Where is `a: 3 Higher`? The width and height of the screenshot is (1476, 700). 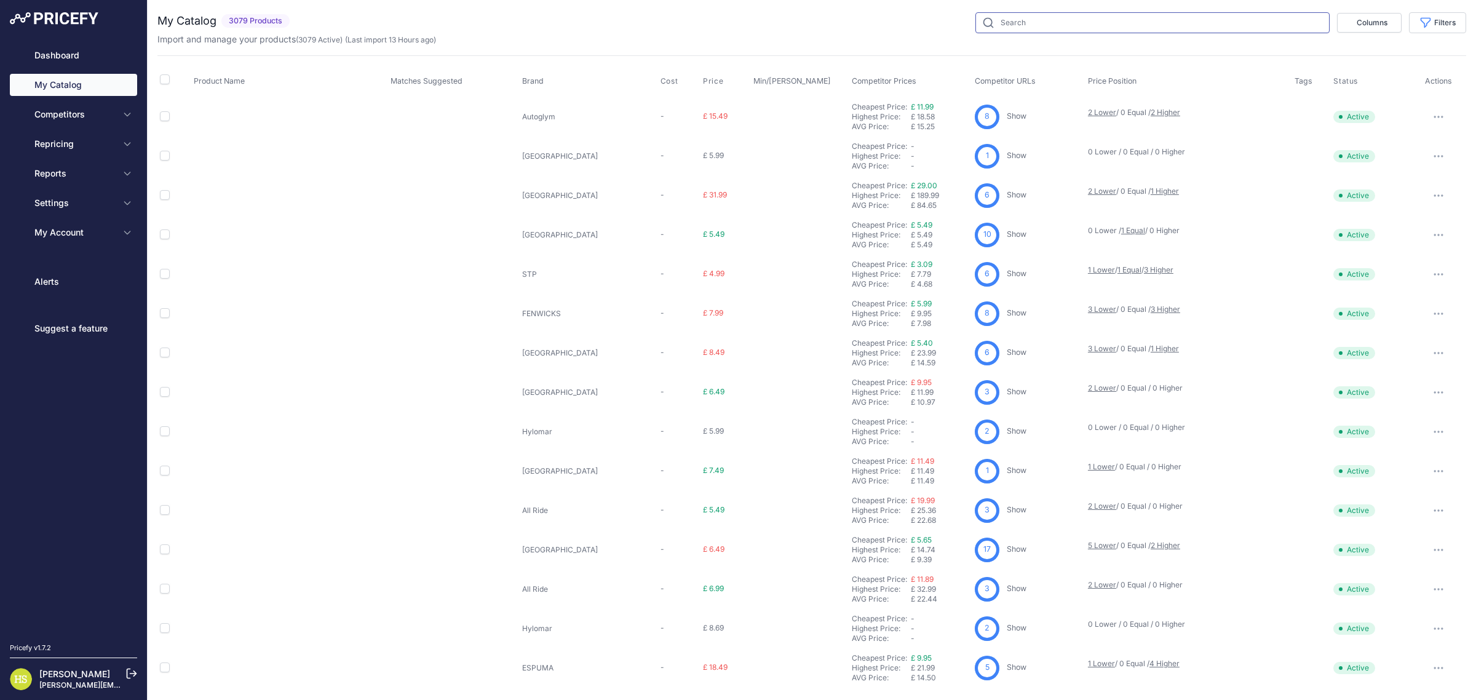 a: 3 Higher is located at coordinates (1165, 309).